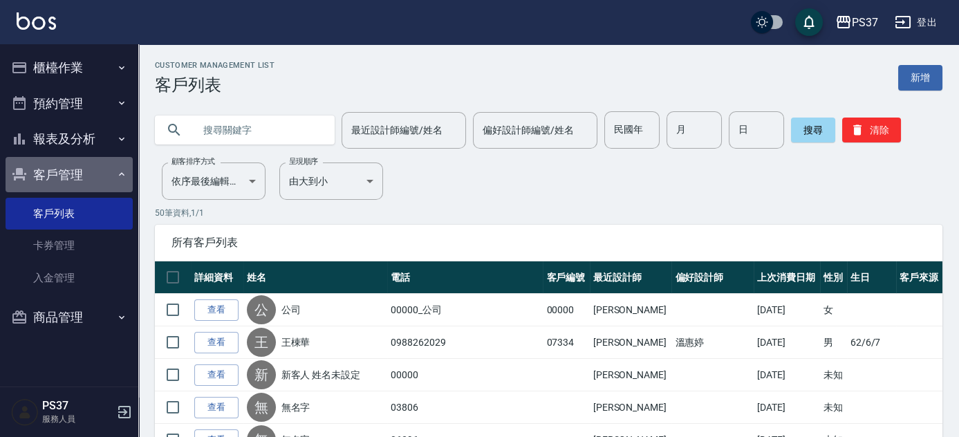  I want to click on button: 報表及分析, so click(69, 139).